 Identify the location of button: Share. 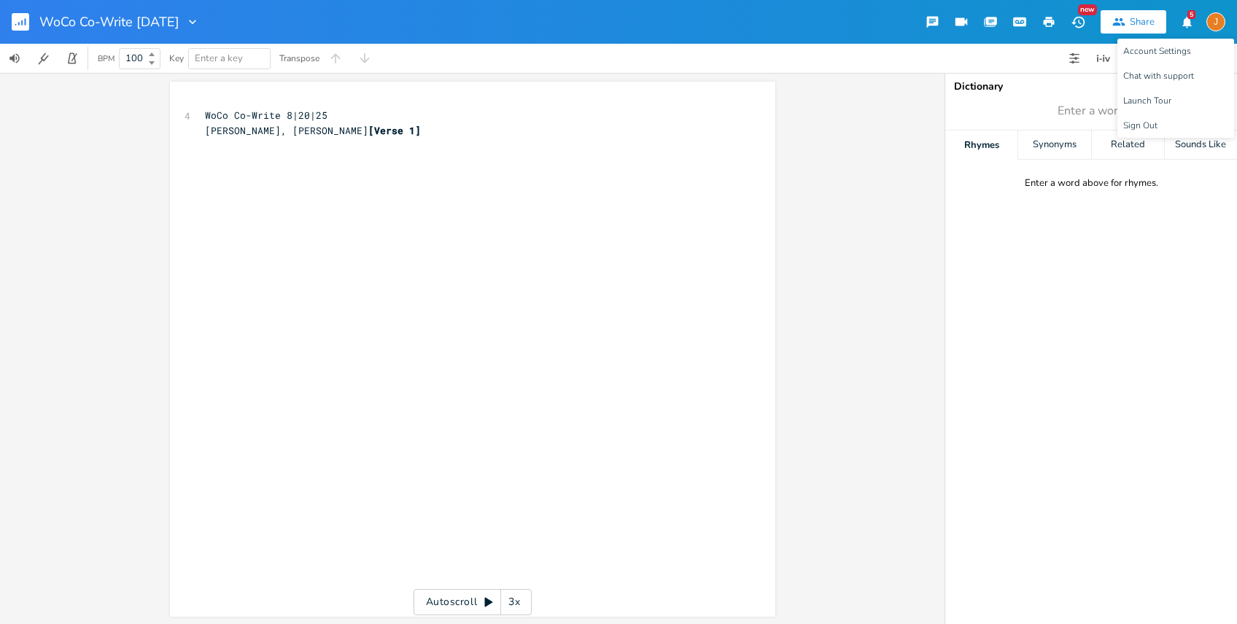
(1133, 22).